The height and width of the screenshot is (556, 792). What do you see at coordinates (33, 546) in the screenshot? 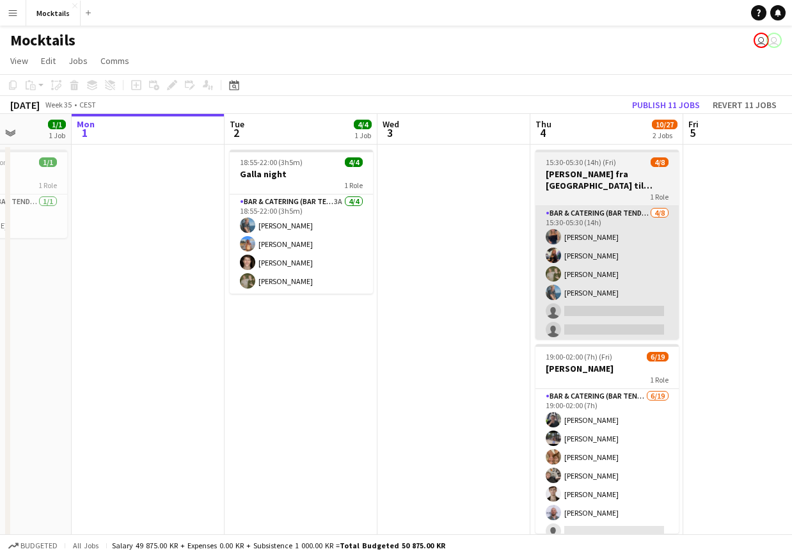
I see `button: Budgeted` at bounding box center [33, 546].